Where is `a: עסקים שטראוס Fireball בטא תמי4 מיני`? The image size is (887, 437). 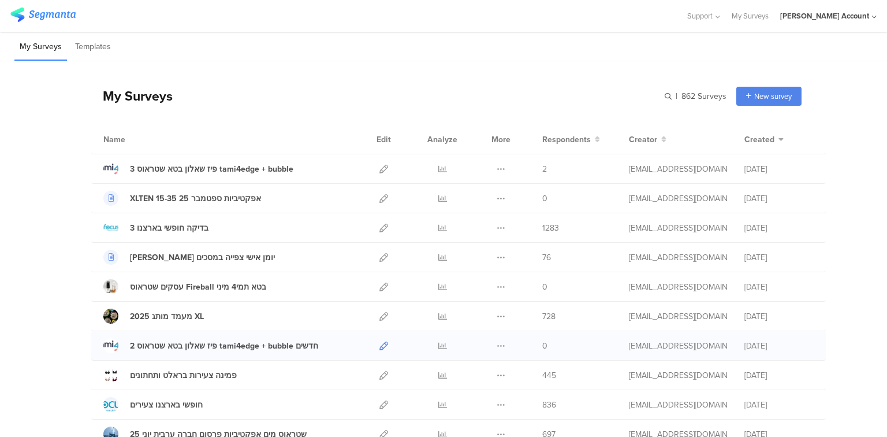
a: עסקים שטראוס Fireball בטא תמי4 מיני is located at coordinates (185, 286).